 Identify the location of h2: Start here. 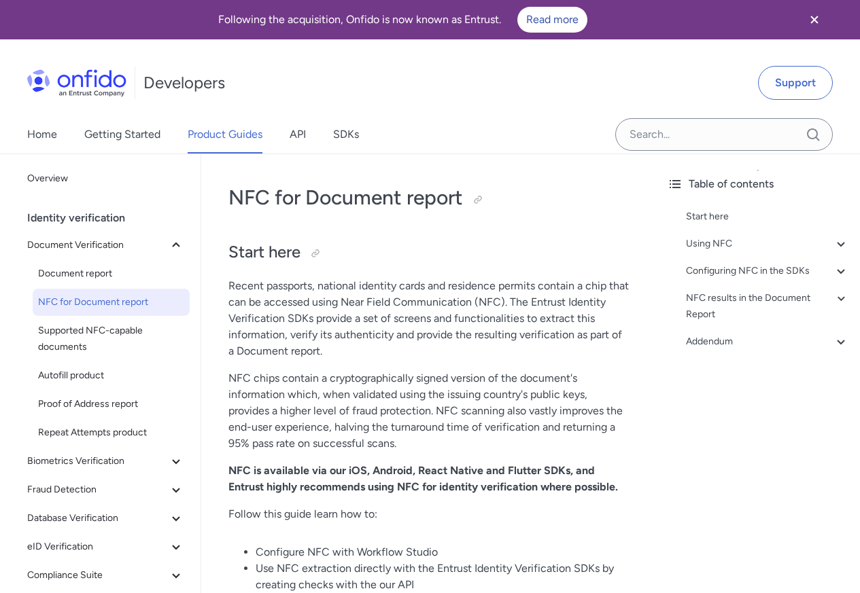
(428, 253).